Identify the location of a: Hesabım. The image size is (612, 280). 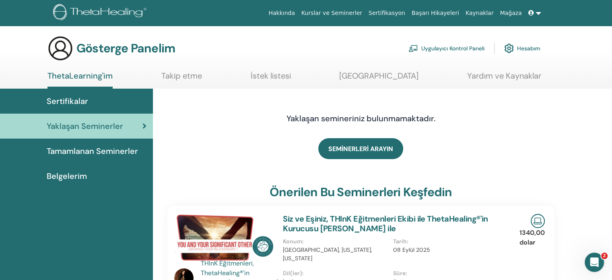
(522, 48).